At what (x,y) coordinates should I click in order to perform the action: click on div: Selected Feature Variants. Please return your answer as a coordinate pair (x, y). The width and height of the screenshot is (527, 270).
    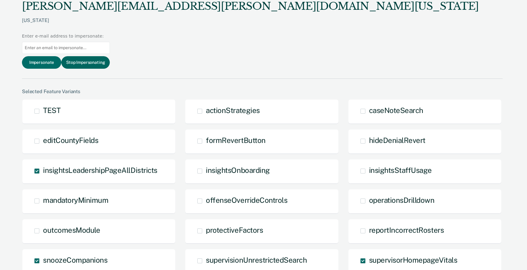
    Looking at the image, I should click on (262, 91).